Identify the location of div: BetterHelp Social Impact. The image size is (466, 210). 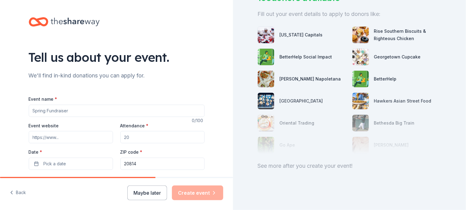
(306, 57).